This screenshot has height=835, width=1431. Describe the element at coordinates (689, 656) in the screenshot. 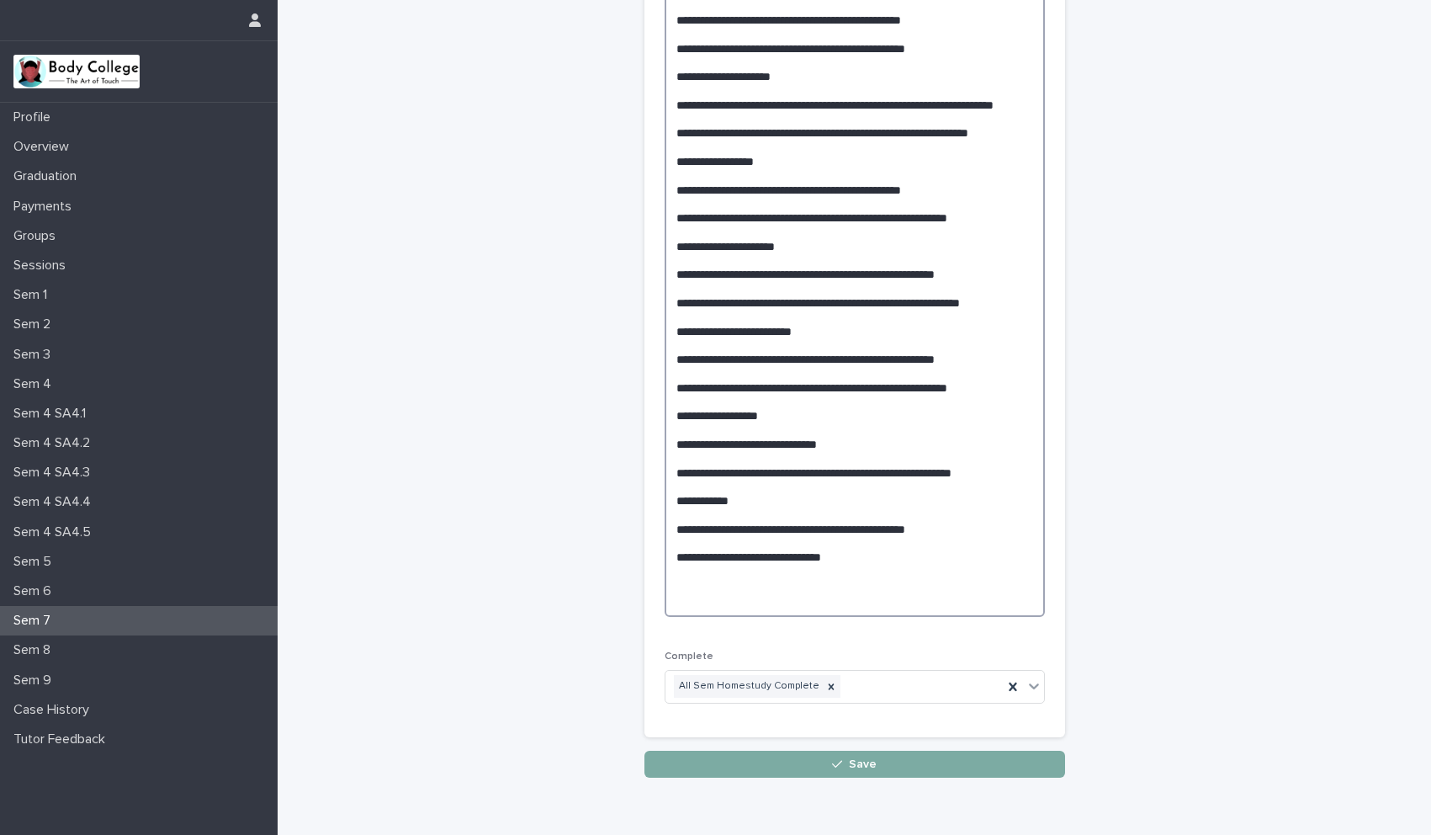

I see `span: Complete` at that location.